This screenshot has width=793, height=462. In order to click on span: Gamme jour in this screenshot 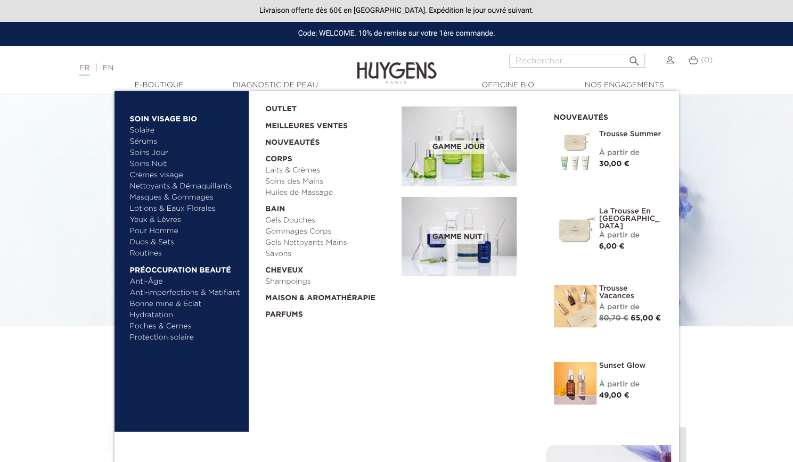, I will do `click(459, 147)`.